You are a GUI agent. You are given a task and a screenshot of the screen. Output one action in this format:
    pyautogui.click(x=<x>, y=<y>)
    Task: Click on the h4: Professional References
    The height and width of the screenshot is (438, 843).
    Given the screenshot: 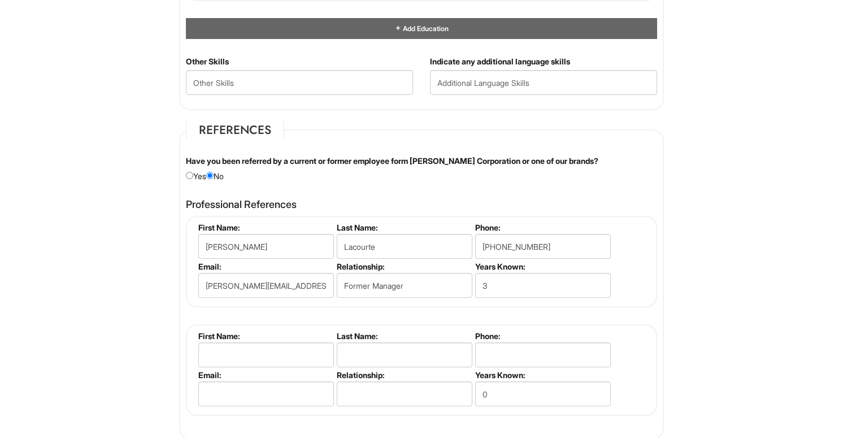 What is the action you would take?
    pyautogui.click(x=421, y=204)
    